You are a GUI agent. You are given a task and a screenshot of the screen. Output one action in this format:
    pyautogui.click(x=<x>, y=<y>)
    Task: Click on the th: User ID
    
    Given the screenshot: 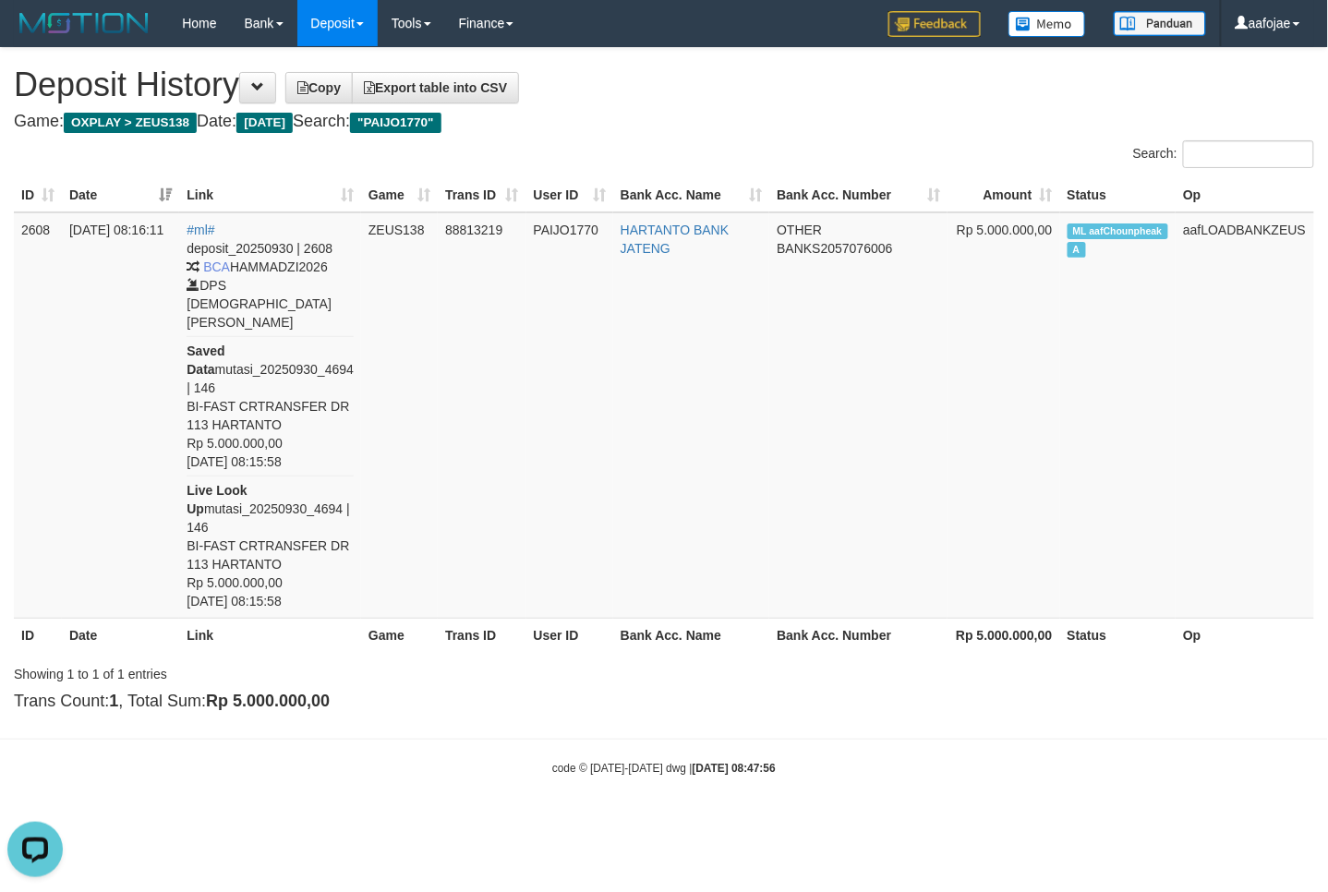 What is the action you would take?
    pyautogui.click(x=570, y=634)
    